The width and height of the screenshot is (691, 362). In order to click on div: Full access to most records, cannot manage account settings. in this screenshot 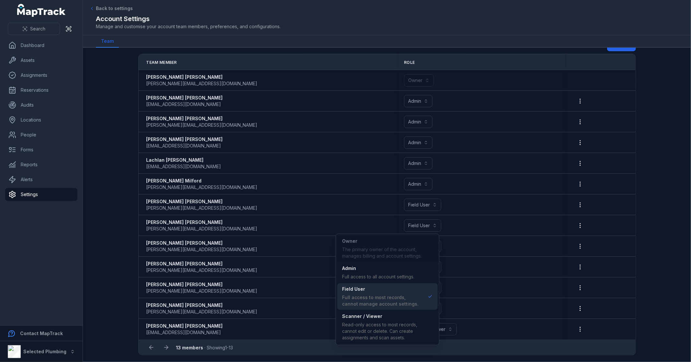, I will do `click(383, 301)`.